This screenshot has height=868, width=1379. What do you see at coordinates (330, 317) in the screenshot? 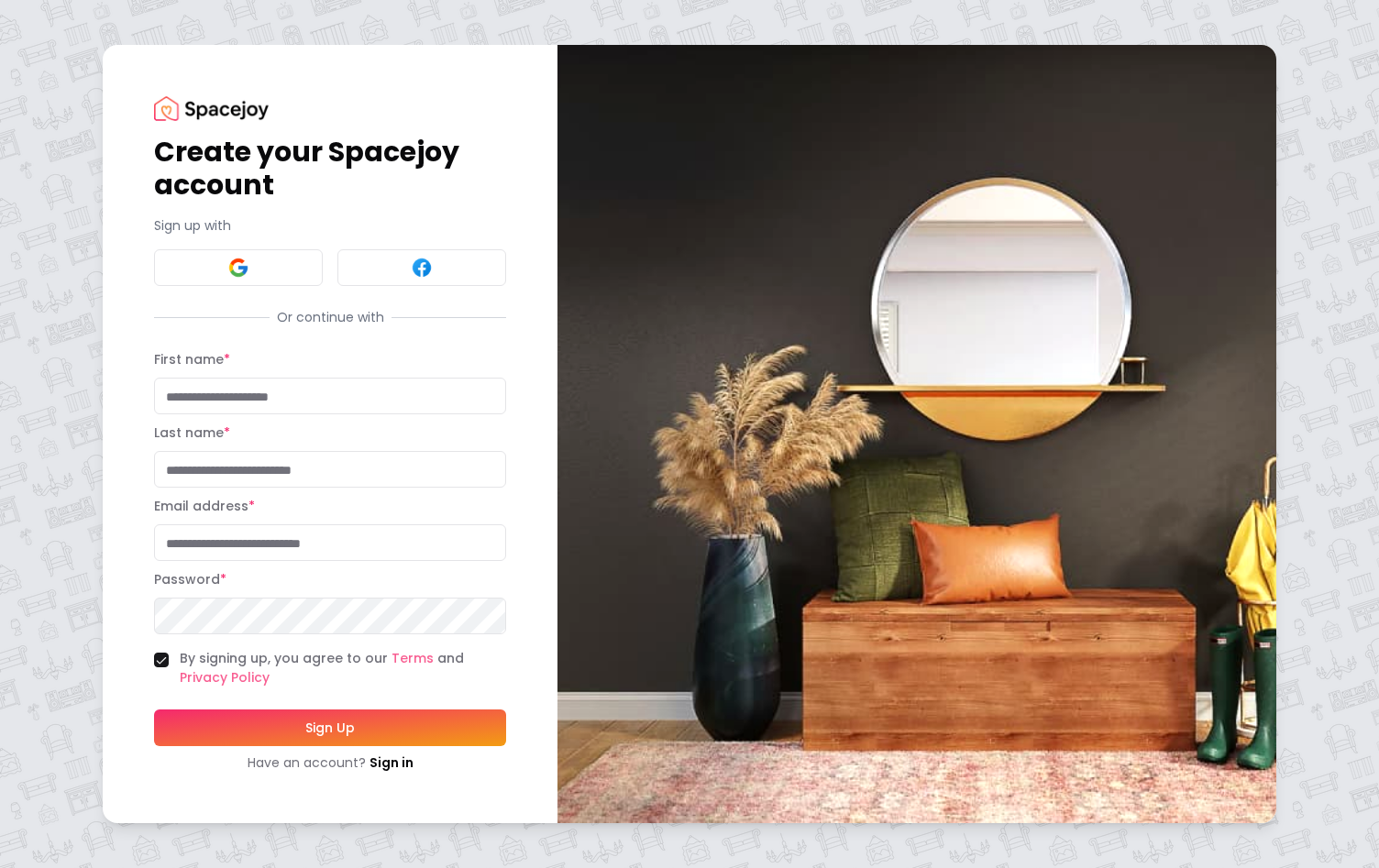
I see `span: Or continue with` at bounding box center [330, 317].